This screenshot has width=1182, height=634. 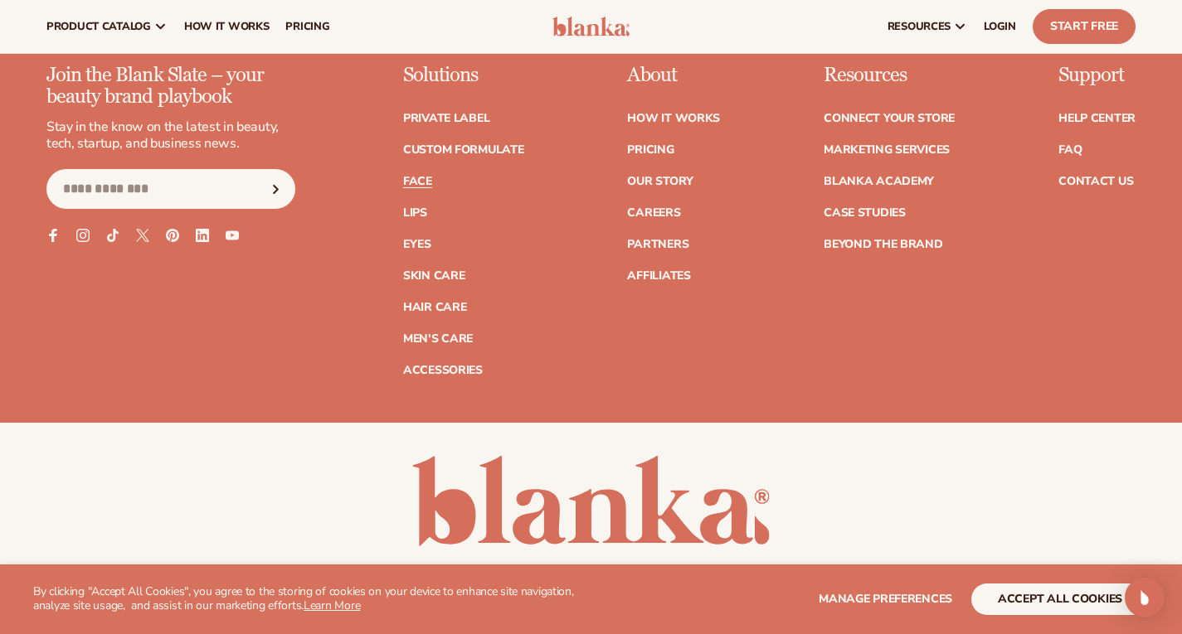 What do you see at coordinates (591, 27) in the screenshot?
I see `img: logo` at bounding box center [591, 27].